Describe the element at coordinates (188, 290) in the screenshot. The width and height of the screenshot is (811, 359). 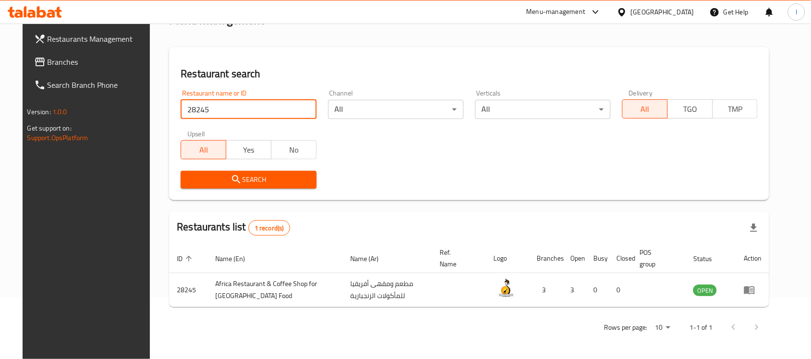
I see `td: 28245` at that location.